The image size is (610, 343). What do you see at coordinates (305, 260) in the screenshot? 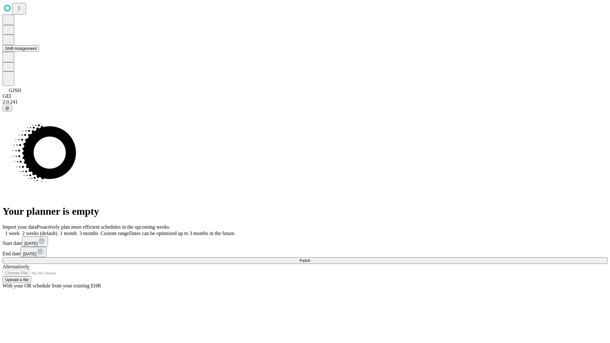
I see `button: Fetch` at bounding box center [305, 260].